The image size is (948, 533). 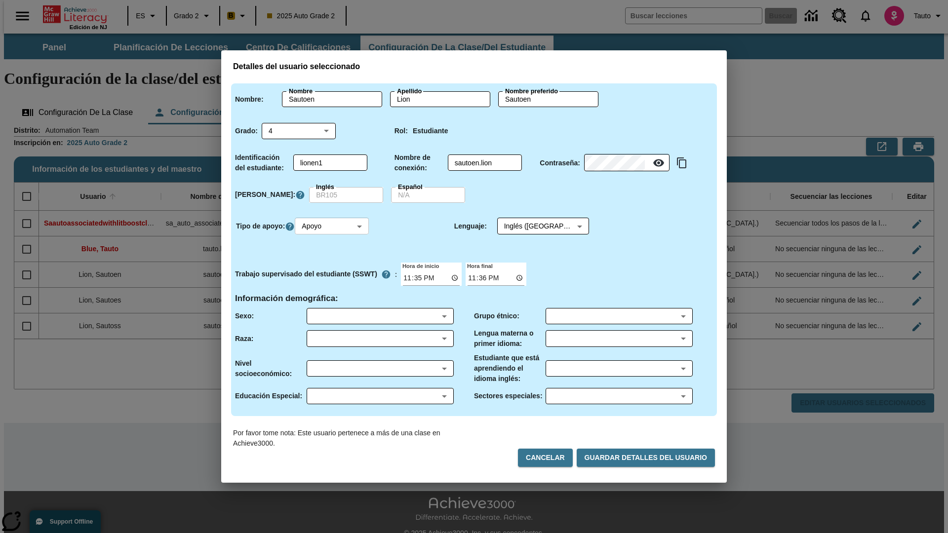 I want to click on p: Educación Especial :, so click(x=269, y=396).